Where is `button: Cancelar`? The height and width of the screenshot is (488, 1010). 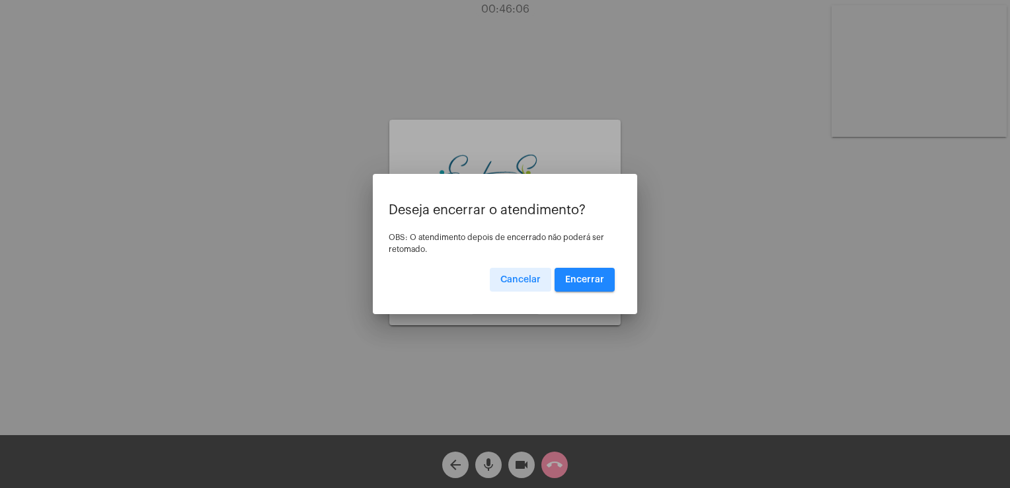 button: Cancelar is located at coordinates (520, 280).